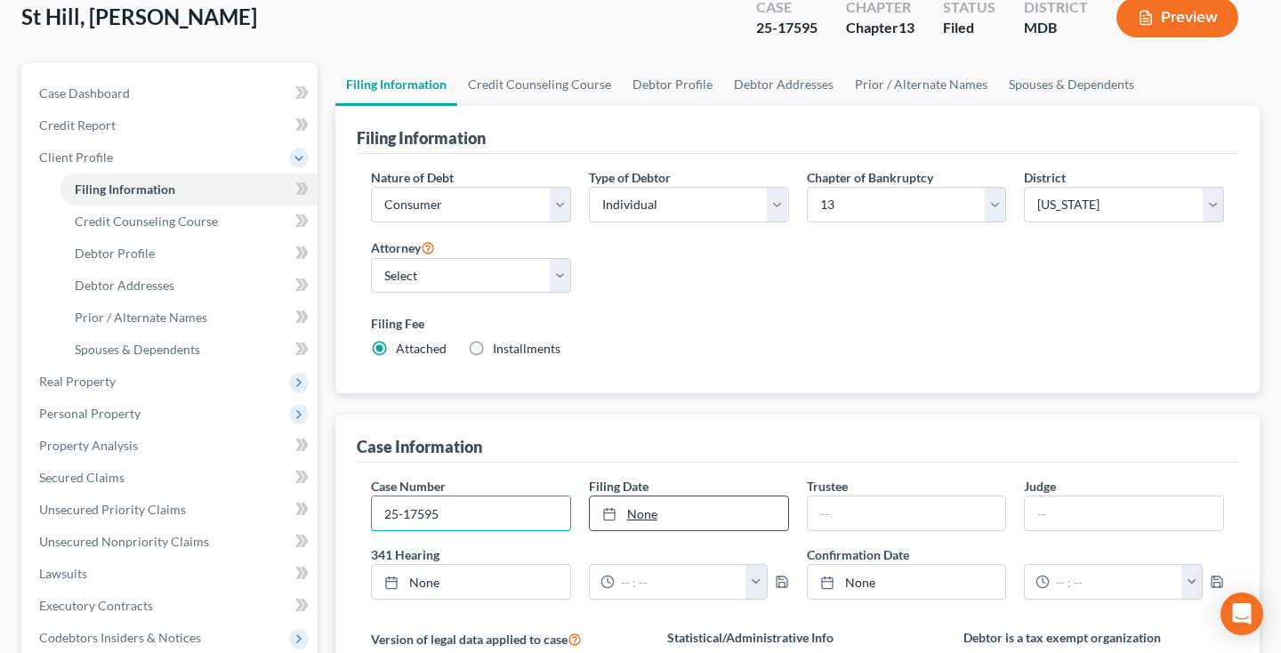 Image resolution: width=1281 pixels, height=653 pixels. I want to click on a: Unsecured Nonpriority Claims, so click(171, 542).